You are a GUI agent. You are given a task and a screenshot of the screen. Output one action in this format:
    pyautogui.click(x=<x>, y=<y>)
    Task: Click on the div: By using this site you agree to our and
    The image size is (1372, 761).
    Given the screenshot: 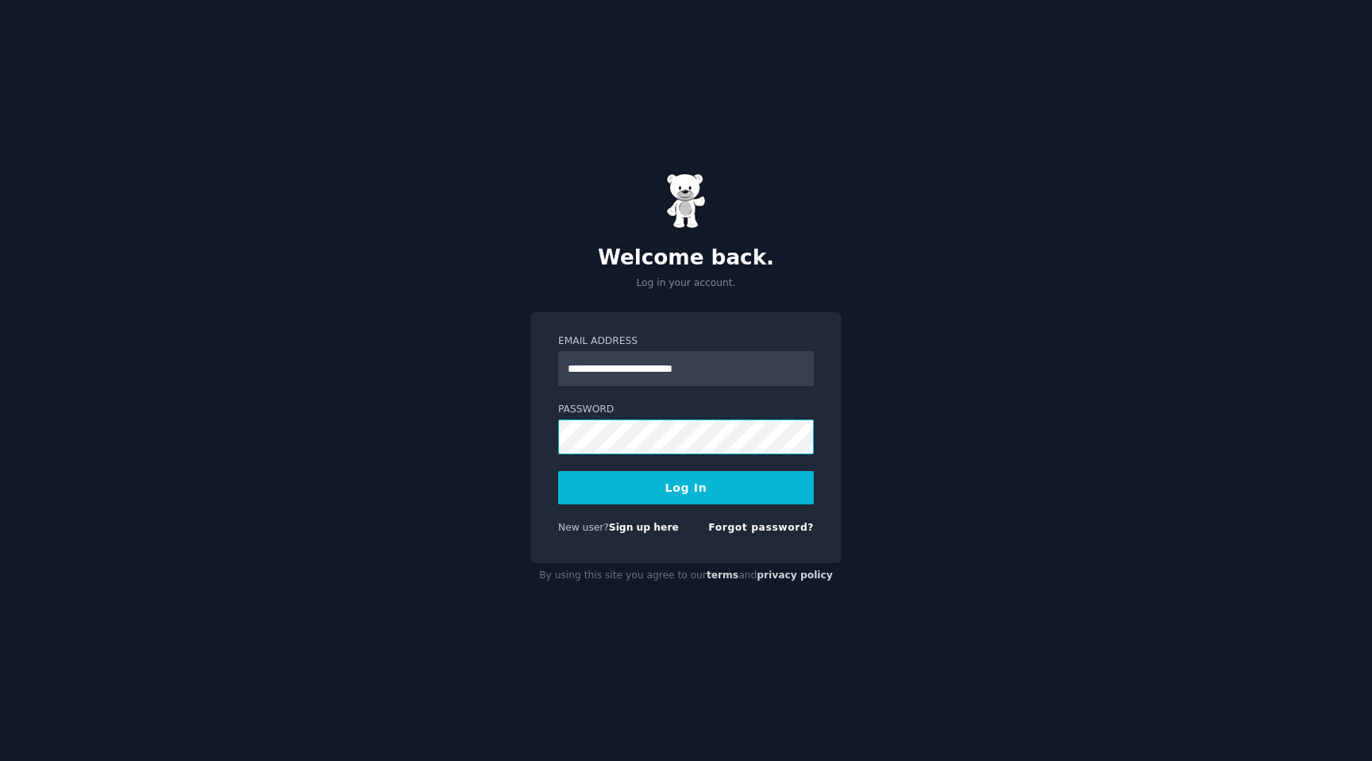 What is the action you would take?
    pyautogui.click(x=686, y=576)
    